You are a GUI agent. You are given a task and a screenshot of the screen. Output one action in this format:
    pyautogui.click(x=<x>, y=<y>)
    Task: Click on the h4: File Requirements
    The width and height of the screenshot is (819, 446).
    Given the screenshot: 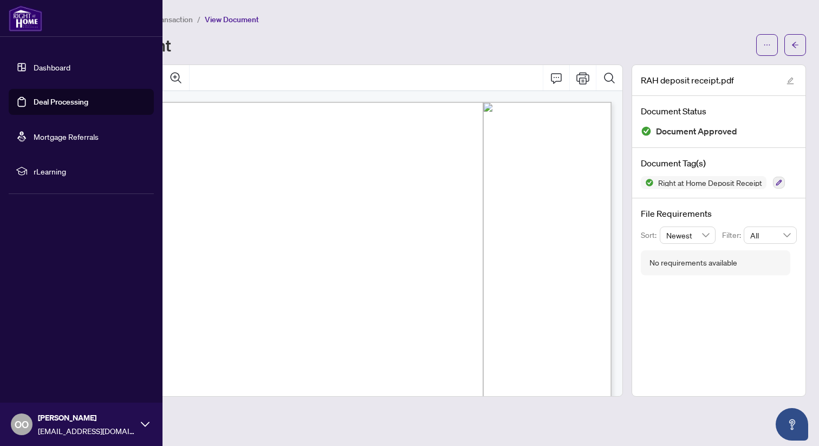 What is the action you would take?
    pyautogui.click(x=719, y=214)
    